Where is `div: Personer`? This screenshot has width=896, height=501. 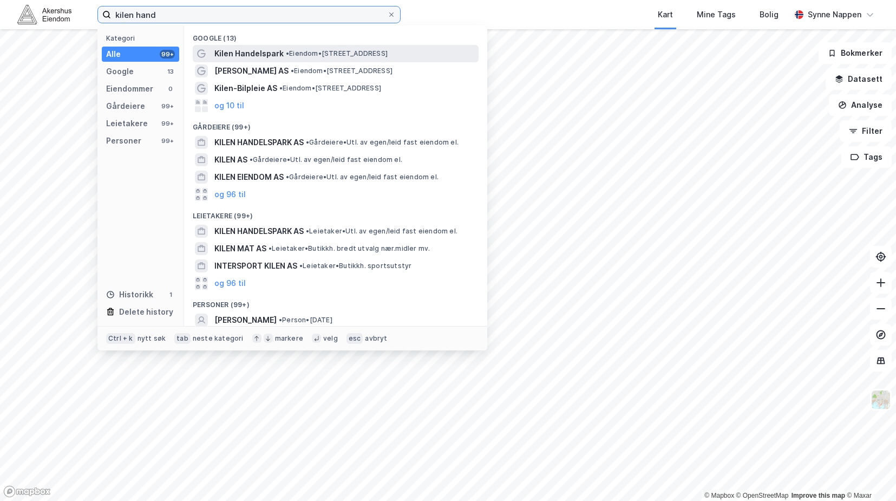 div: Personer is located at coordinates (123, 141).